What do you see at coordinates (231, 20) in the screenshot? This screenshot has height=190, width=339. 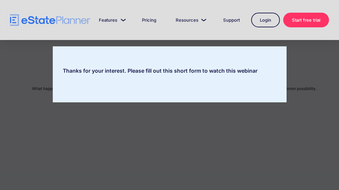 I see `a: Support` at bounding box center [231, 20].